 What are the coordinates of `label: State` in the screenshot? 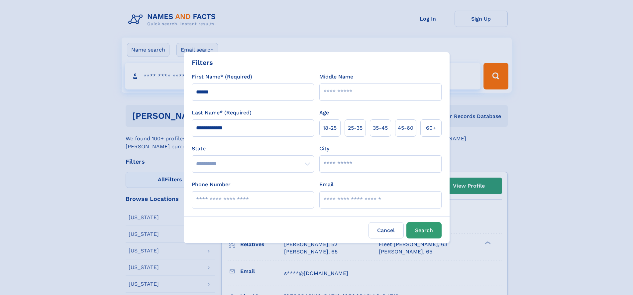 It's located at (253, 148).